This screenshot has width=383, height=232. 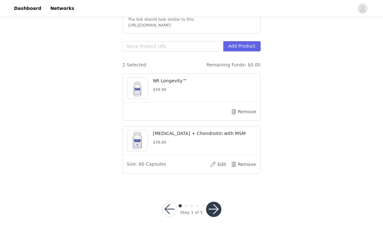 I want to click on button: Add Product, so click(x=242, y=46).